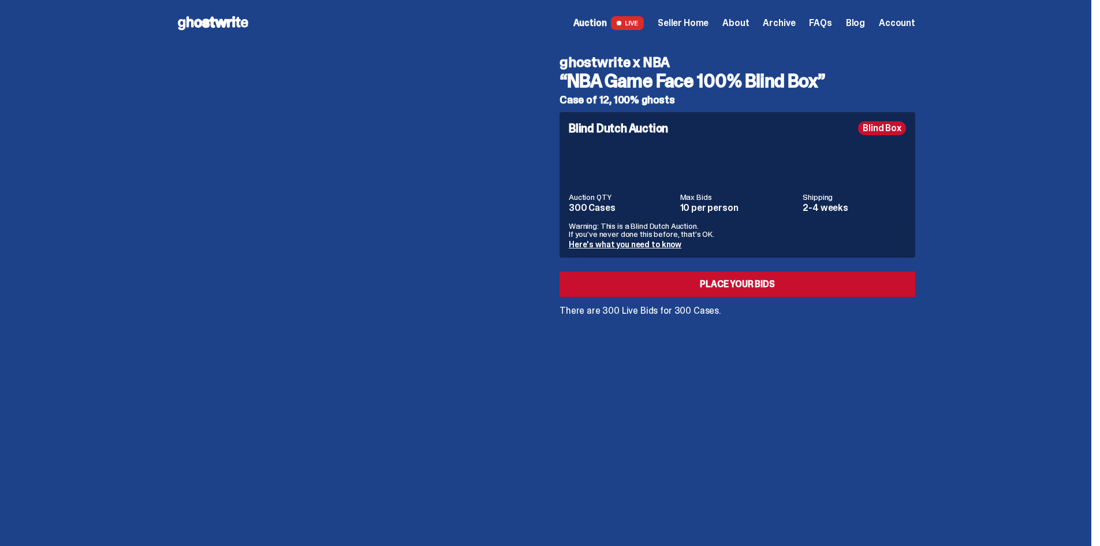 This screenshot has height=546, width=1100. Describe the element at coordinates (897, 23) in the screenshot. I see `span: Account` at that location.